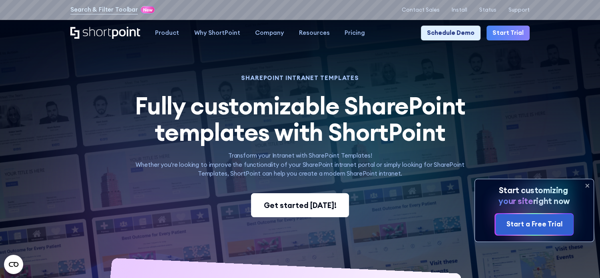  What do you see at coordinates (519, 10) in the screenshot?
I see `p: Support` at bounding box center [519, 10].